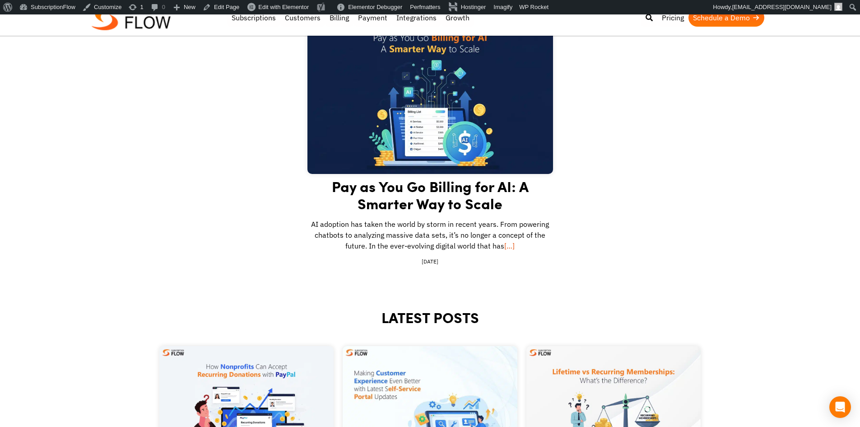 The height and width of the screenshot is (427, 860). What do you see at coordinates (430, 231) in the screenshot?
I see `p: AI adoption has taken the world by storm in recent years. From powering chatbots to analyzing mas...` at bounding box center [430, 231].